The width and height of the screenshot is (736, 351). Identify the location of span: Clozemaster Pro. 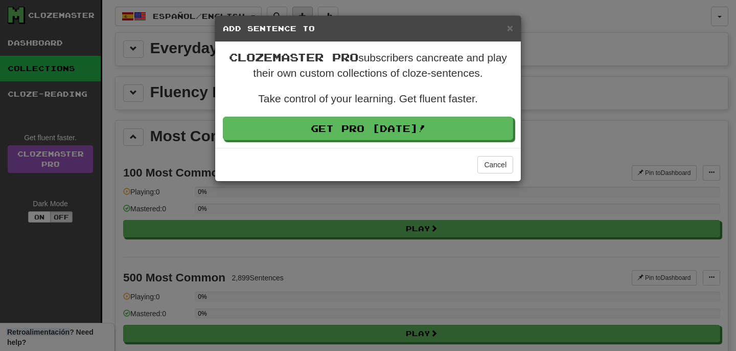
(293, 57).